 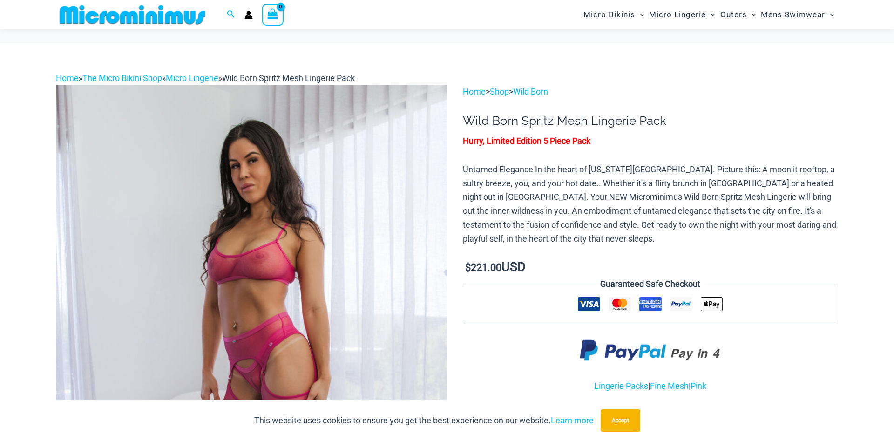 I want to click on a: Micro Lingerie, so click(x=192, y=78).